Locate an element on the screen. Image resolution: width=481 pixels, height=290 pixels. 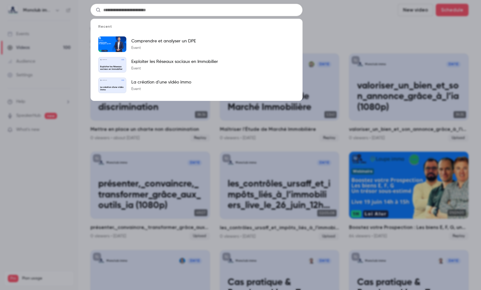
img: Exploiter les Réseaux sociaux en Immobilier is located at coordinates (101, 60).